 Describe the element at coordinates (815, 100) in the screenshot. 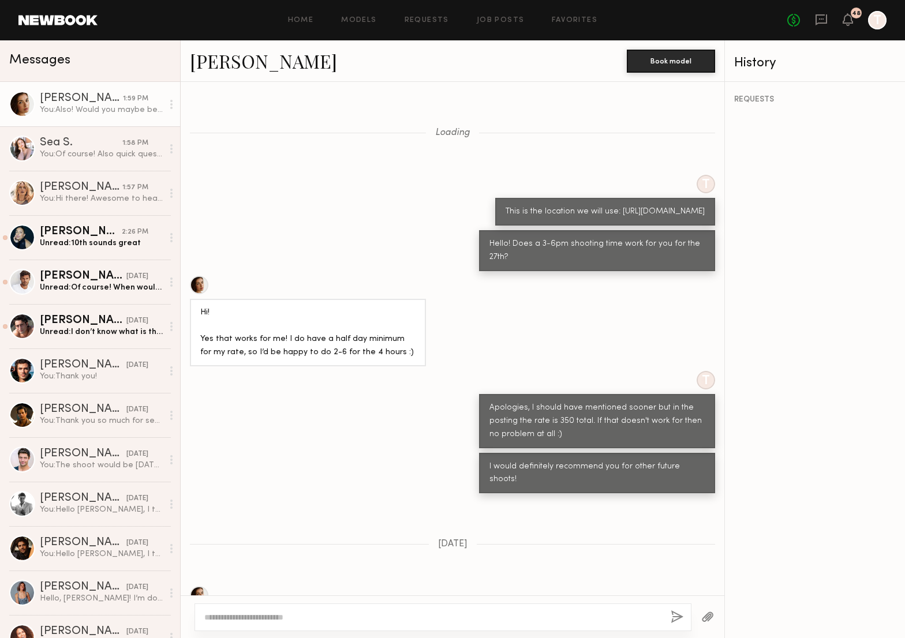

I see `div: REQUESTS` at that location.